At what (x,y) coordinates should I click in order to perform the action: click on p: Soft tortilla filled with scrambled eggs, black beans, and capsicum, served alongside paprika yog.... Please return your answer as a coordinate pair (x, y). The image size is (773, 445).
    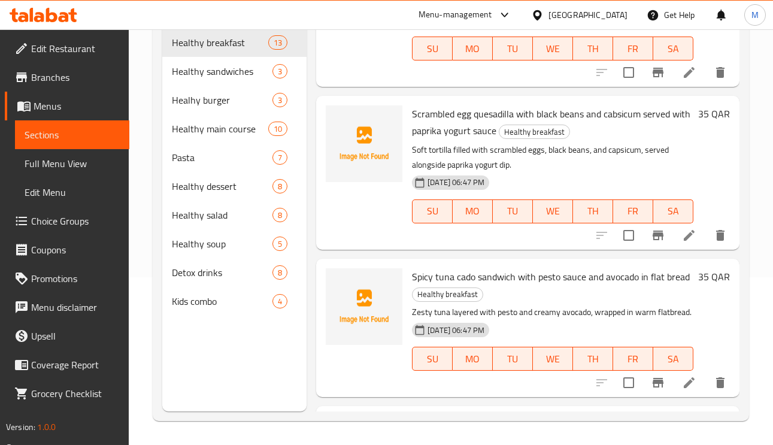
    Looking at the image, I should click on (553, 158).